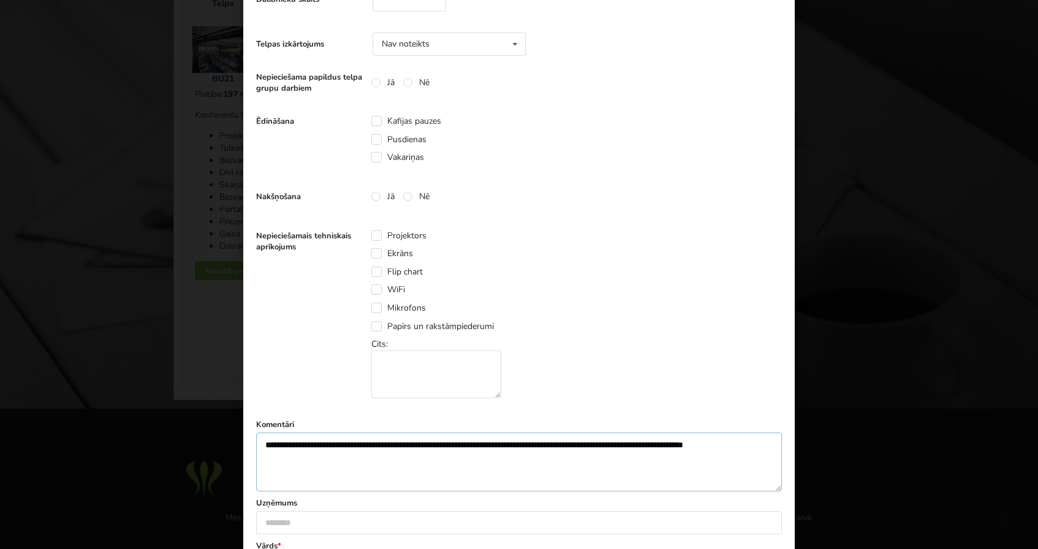 Image resolution: width=1038 pixels, height=549 pixels. Describe the element at coordinates (310, 242) in the screenshot. I see `label: Nepieciešamais tehniskais aprīkojums` at that location.